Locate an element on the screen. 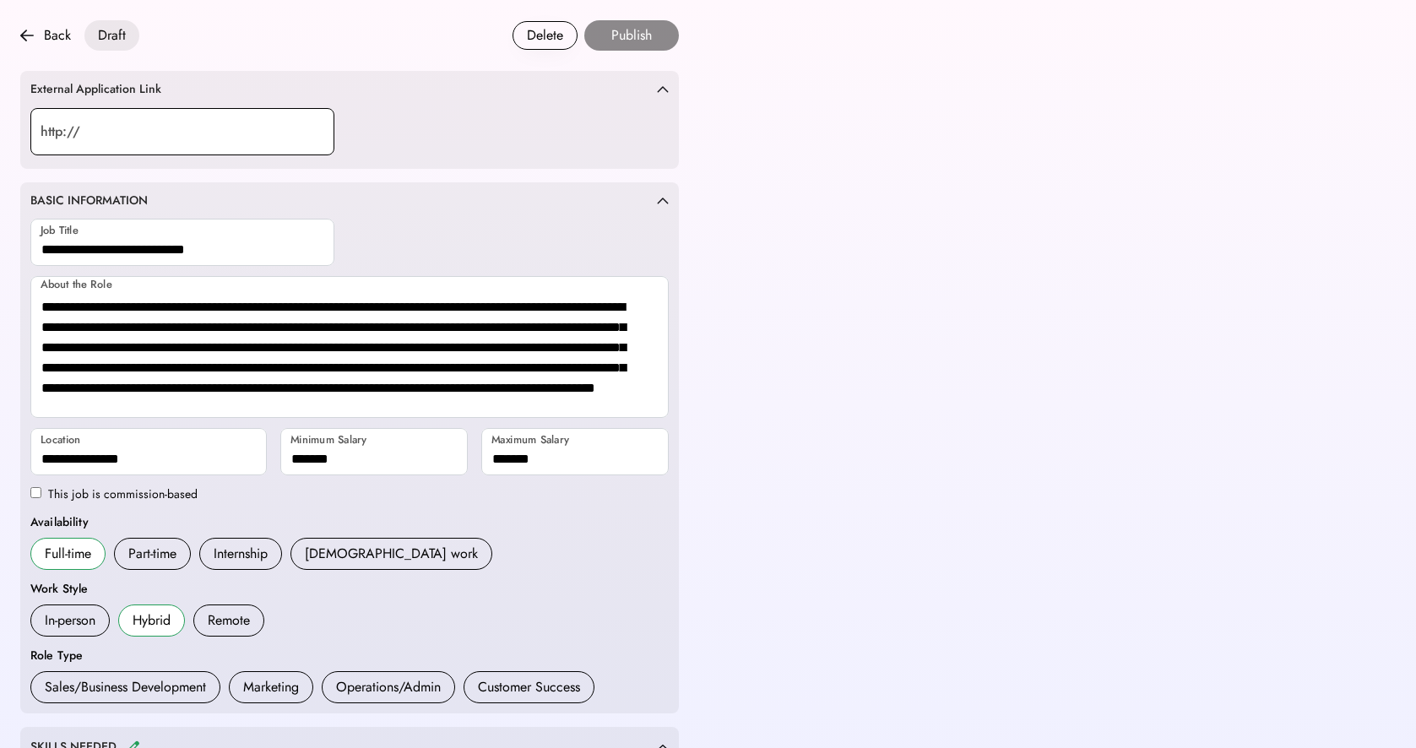 The image size is (1416, 748). img: arrow-back.svg is located at coordinates (27, 35).